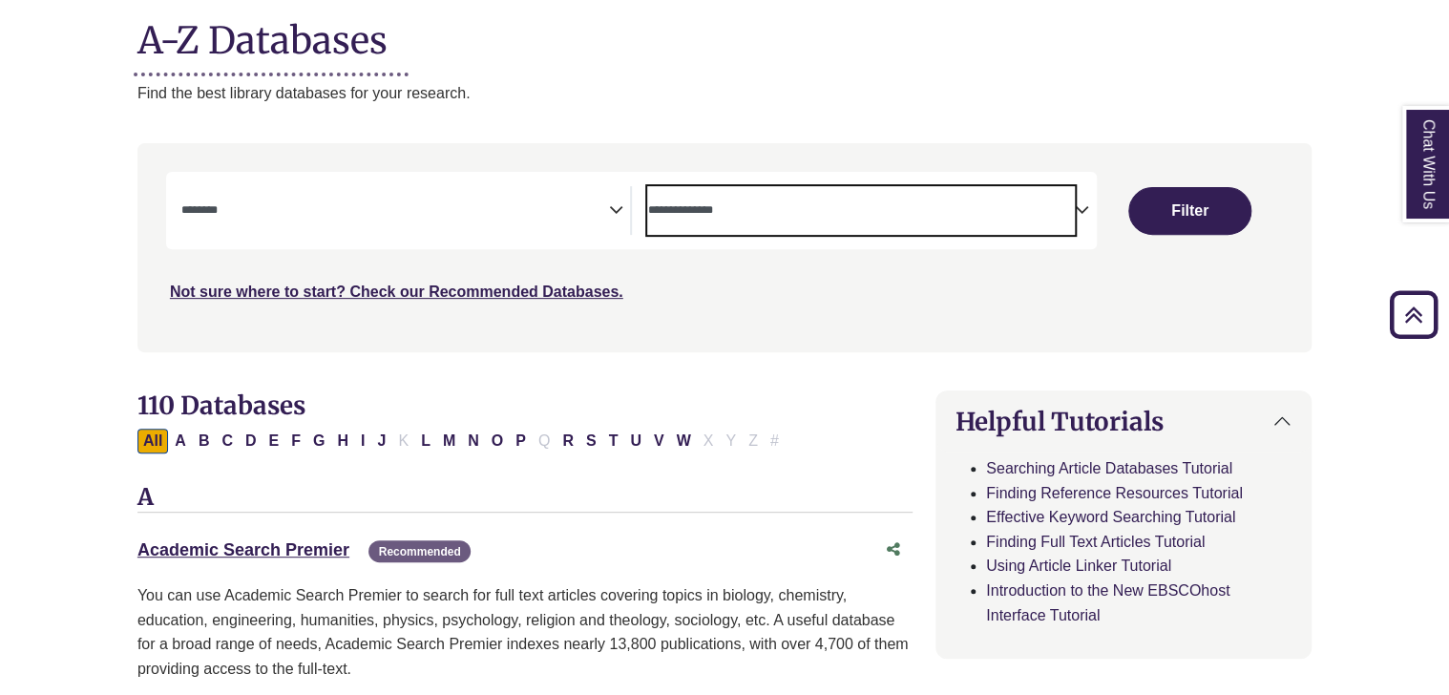  What do you see at coordinates (153, 441) in the screenshot?
I see `button: All` at bounding box center [153, 441].